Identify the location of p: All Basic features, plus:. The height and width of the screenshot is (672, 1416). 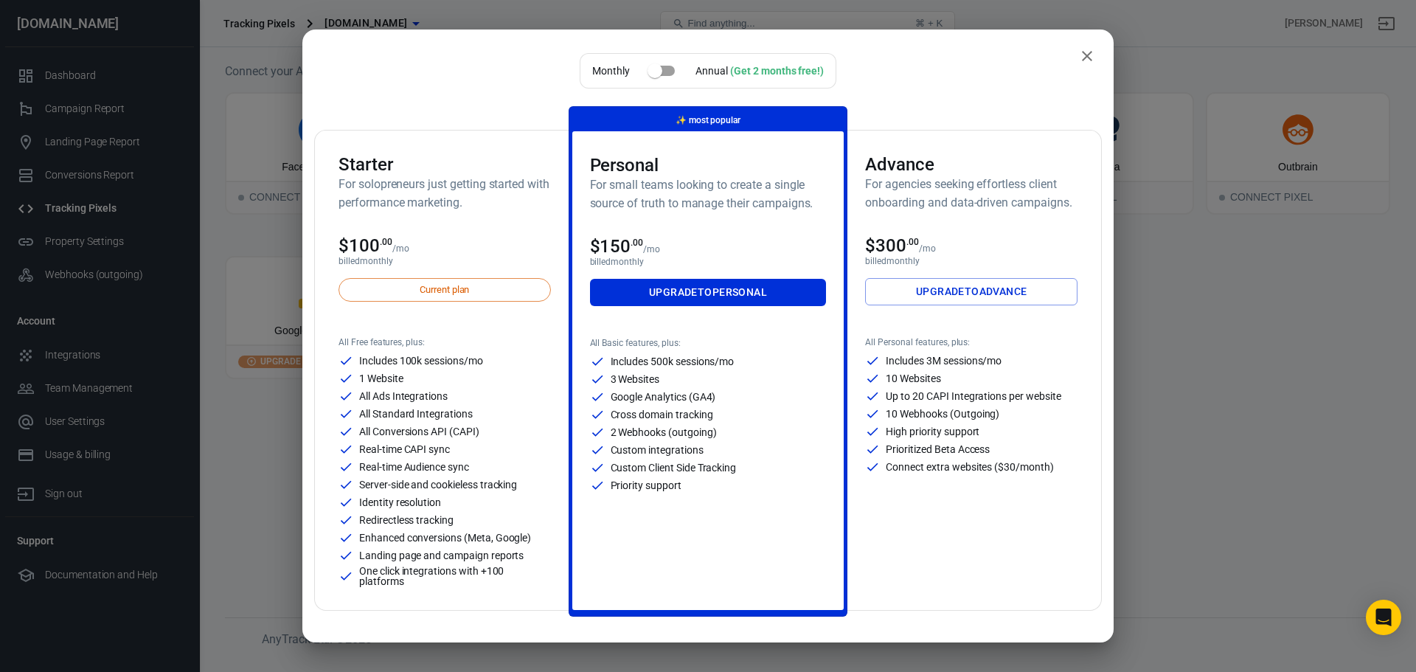
(708, 343).